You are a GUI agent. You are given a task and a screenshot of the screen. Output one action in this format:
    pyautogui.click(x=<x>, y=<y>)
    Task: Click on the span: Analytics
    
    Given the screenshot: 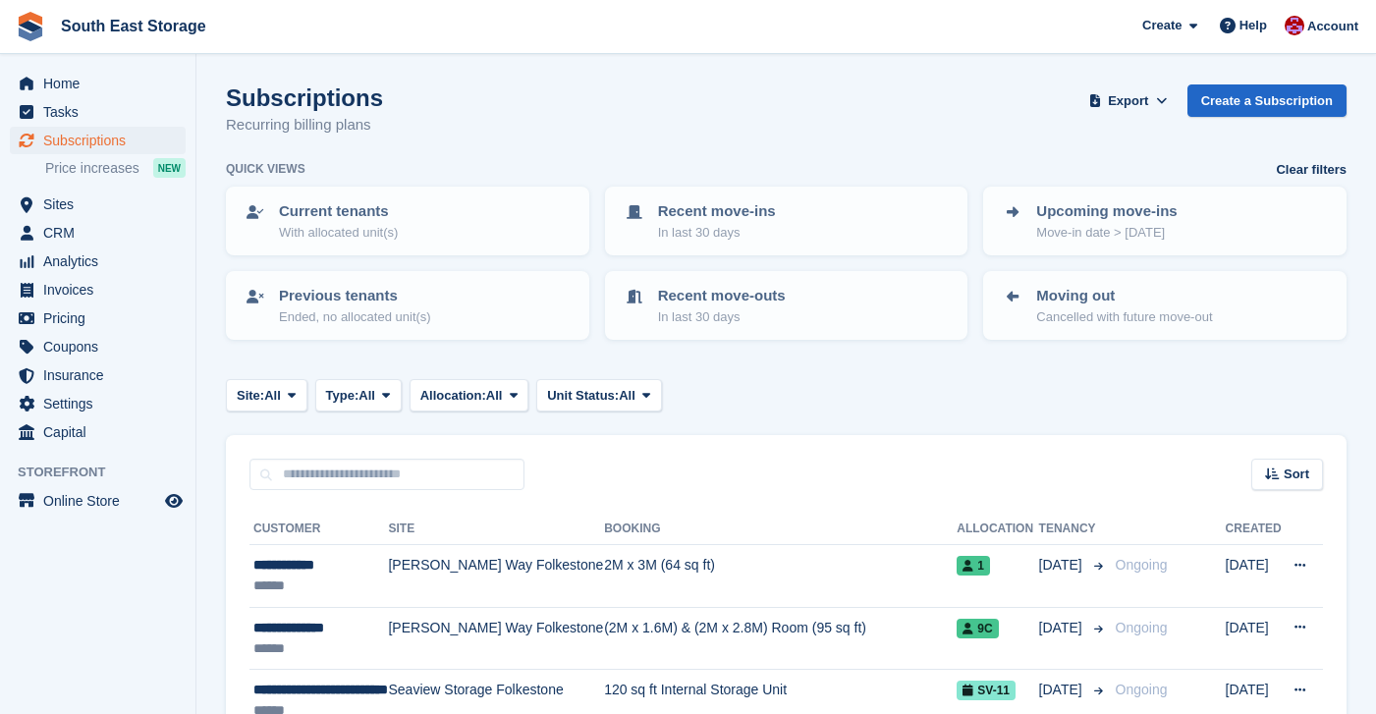 What is the action you would take?
    pyautogui.click(x=102, y=261)
    